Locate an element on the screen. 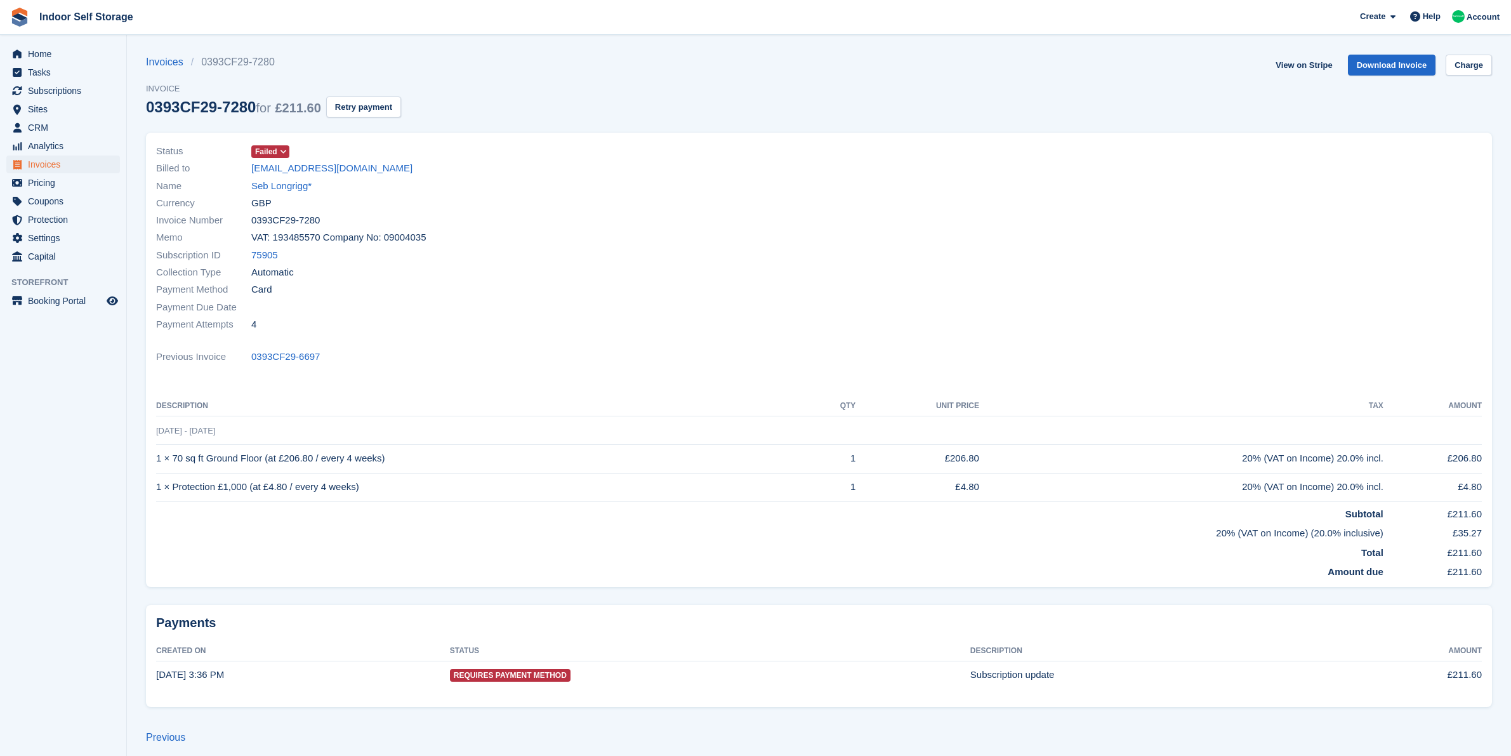 The width and height of the screenshot is (1511, 756). span: Automatic is located at coordinates (272, 272).